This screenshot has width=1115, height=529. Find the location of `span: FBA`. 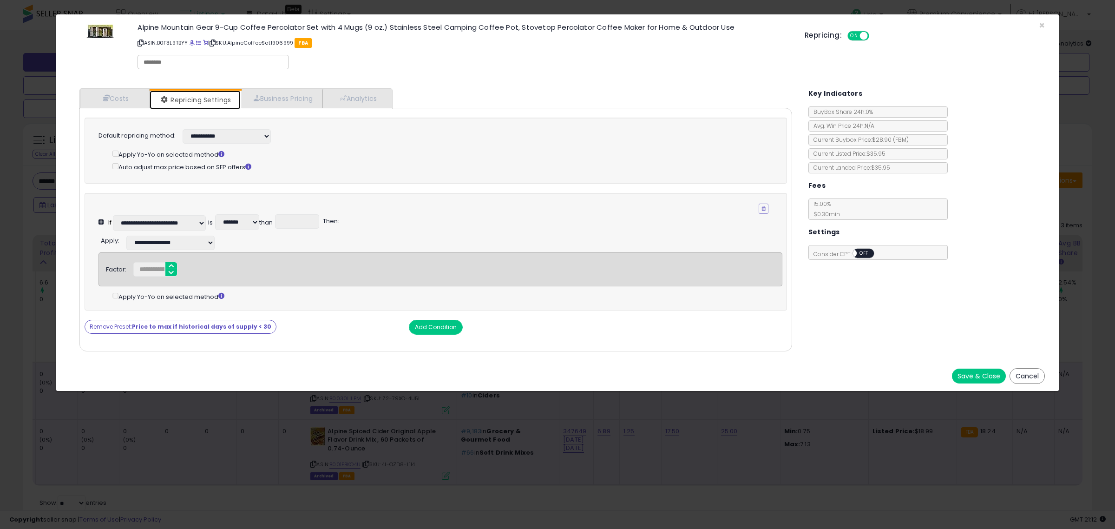

span: FBA is located at coordinates (303, 43).